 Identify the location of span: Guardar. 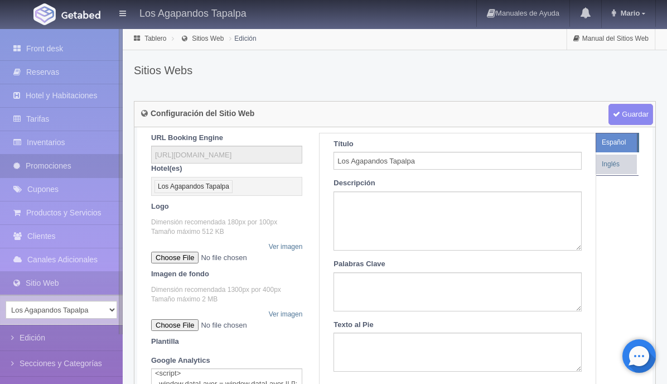
(631, 114).